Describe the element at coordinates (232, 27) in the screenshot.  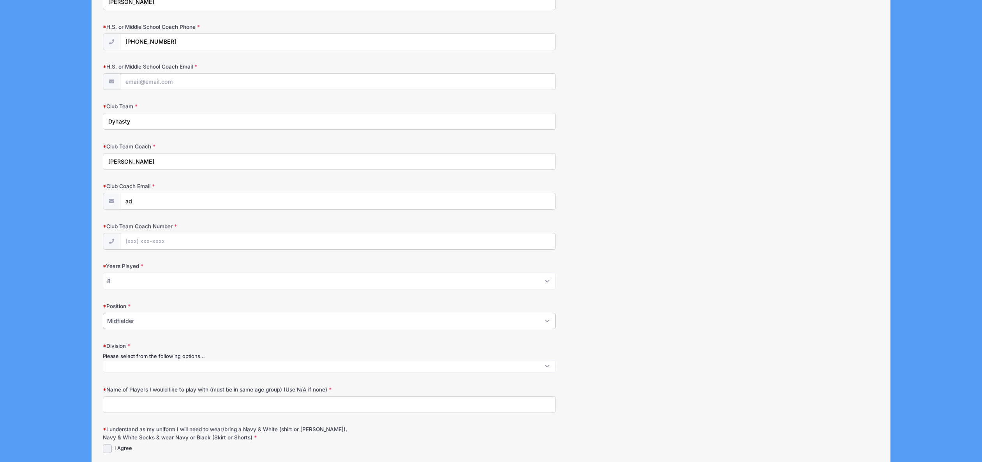
I see `label: H.S. or Middle School Coach Phone` at that location.